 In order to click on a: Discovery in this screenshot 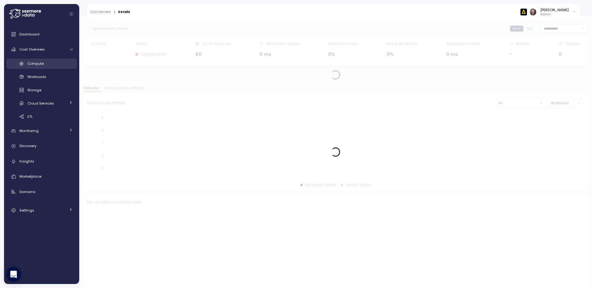, I will do `click(42, 146)`.